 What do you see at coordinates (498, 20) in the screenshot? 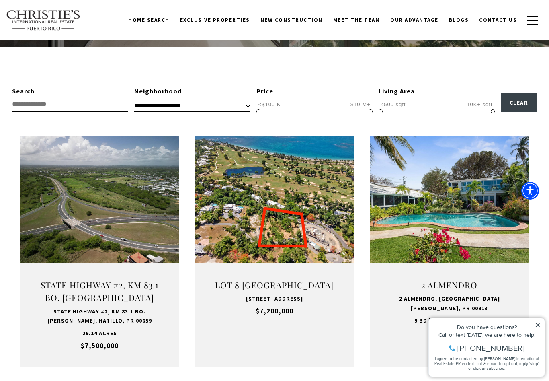
I see `span: Contact Us` at bounding box center [498, 20].